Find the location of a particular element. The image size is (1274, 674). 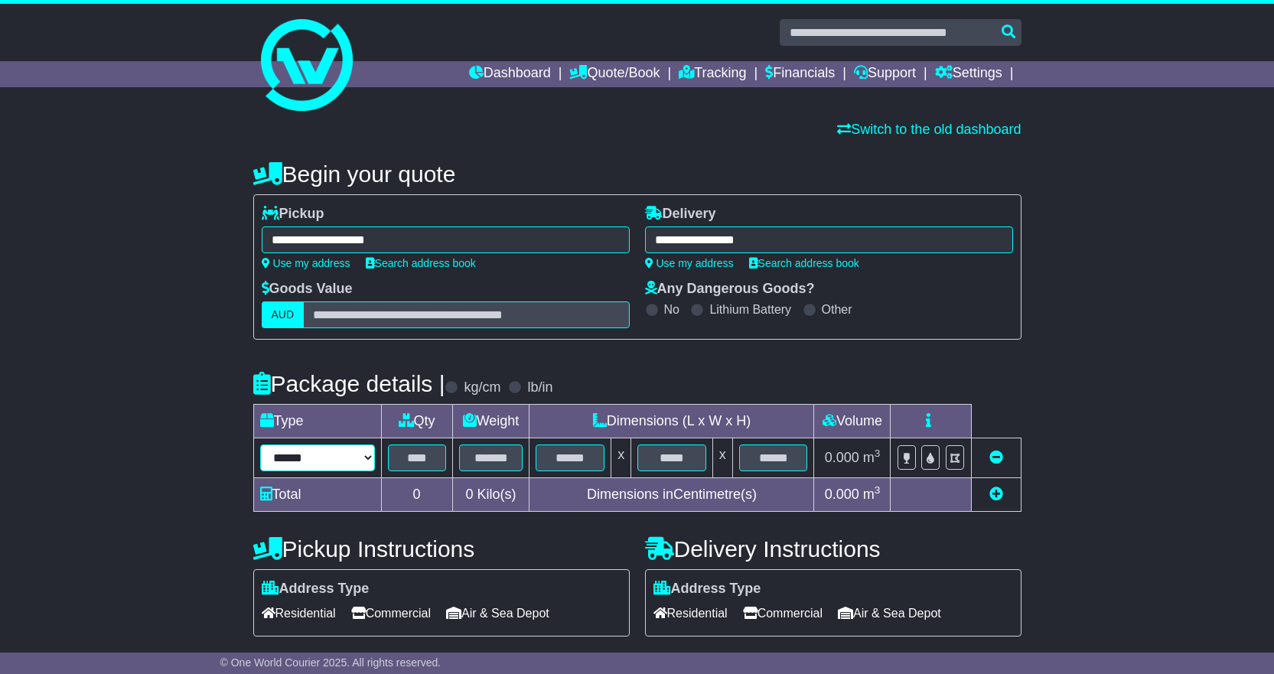

h4: Package details | is located at coordinates (349, 383).